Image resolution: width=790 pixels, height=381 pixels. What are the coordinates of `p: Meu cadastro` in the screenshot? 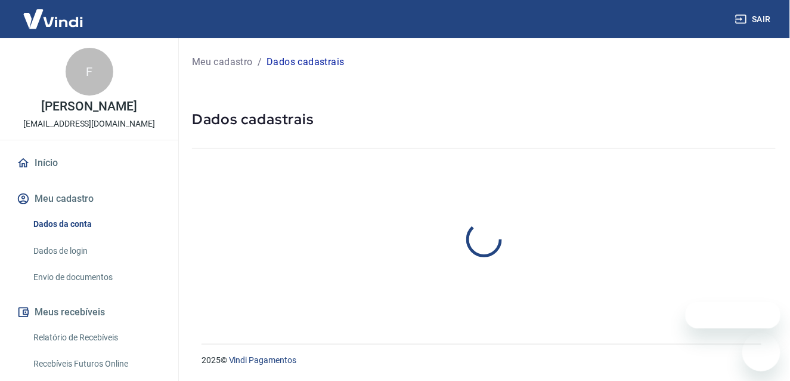 It's located at (223, 62).